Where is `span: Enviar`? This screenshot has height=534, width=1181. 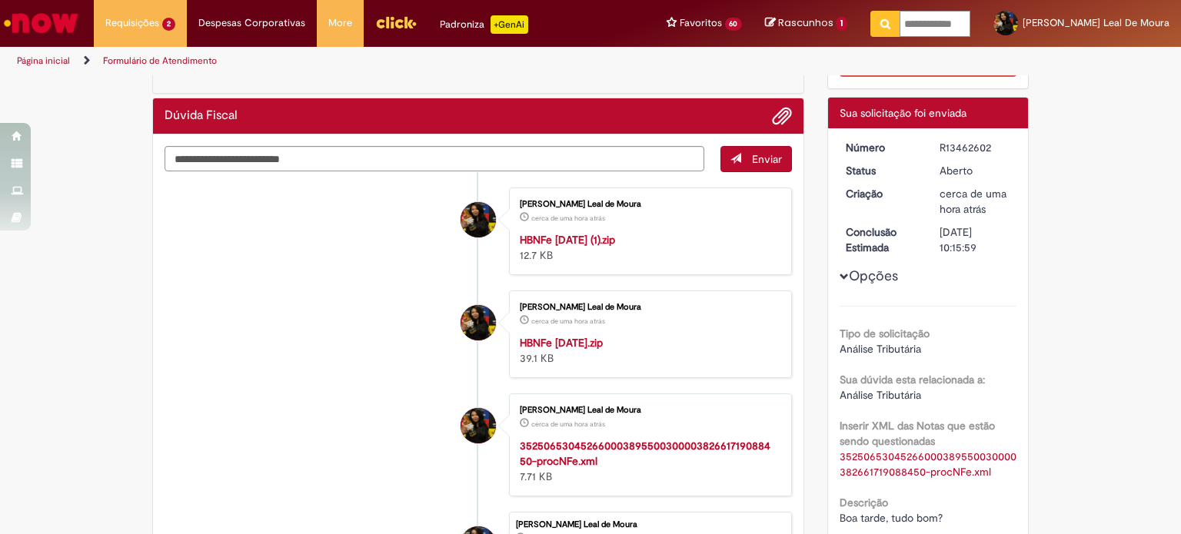 span: Enviar is located at coordinates (767, 159).